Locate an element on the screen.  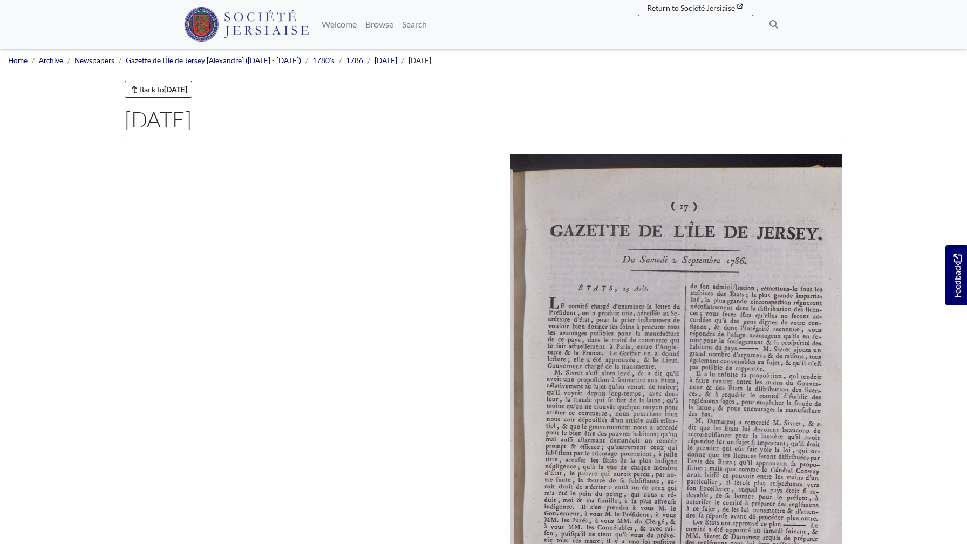
a: Search is located at coordinates (414, 24).